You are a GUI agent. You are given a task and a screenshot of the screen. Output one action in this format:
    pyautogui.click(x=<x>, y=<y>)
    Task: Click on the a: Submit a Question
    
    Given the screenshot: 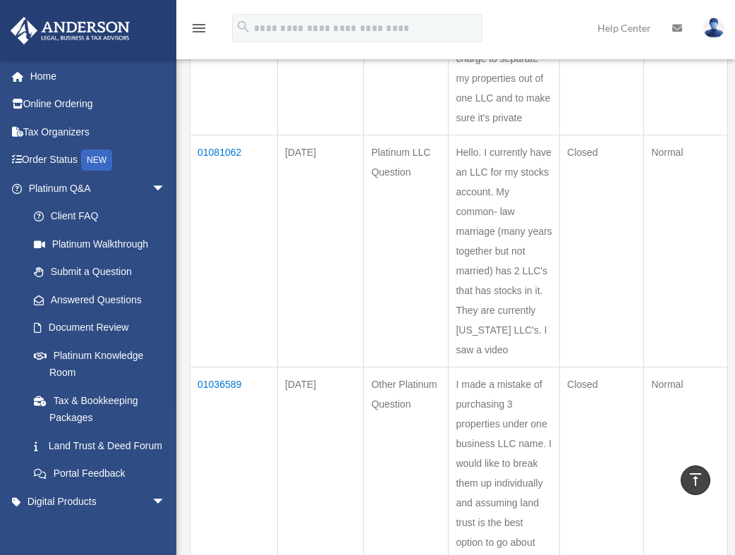 What is the action you would take?
    pyautogui.click(x=99, y=272)
    